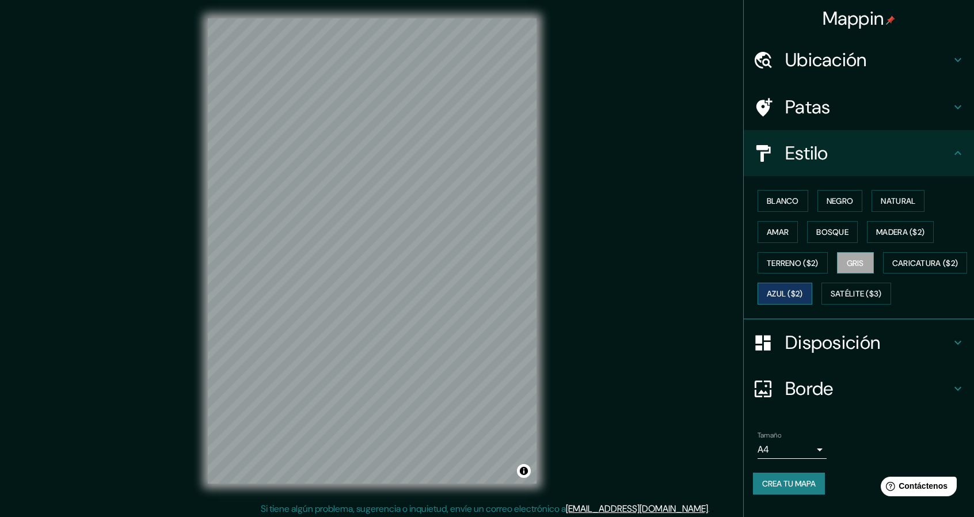  Describe the element at coordinates (853, 18) in the screenshot. I see `font: Mappin` at that location.